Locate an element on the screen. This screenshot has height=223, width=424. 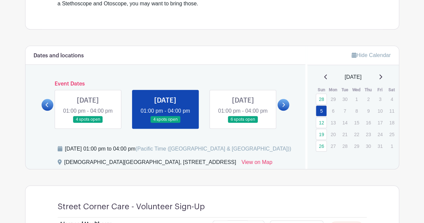
p: 18 is located at coordinates (391, 122).